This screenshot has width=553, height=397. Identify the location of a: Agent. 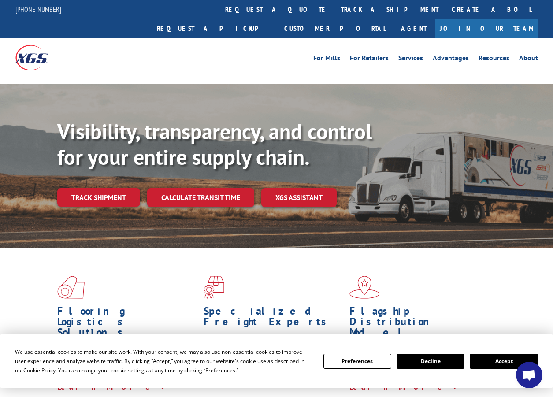
(414, 28).